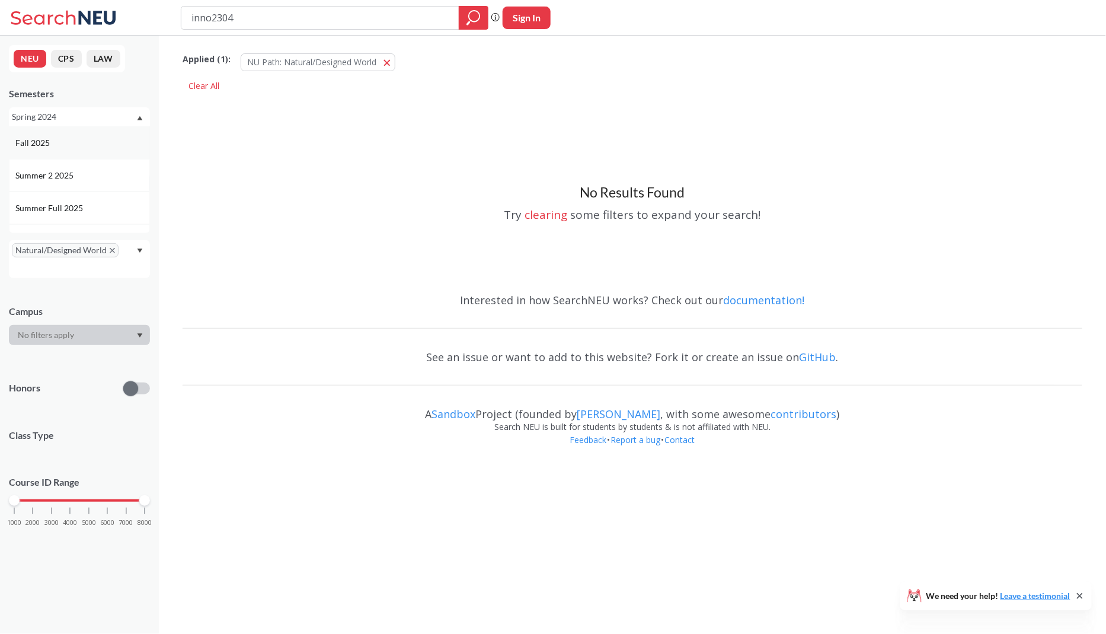  Describe the element at coordinates (112, 250) in the screenshot. I see `svg: X to remove pill` at that location.